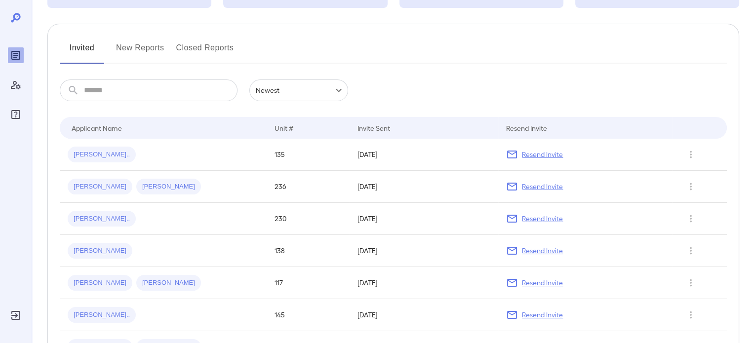 This screenshot has width=751, height=343. I want to click on div: Invite Sent, so click(374, 128).